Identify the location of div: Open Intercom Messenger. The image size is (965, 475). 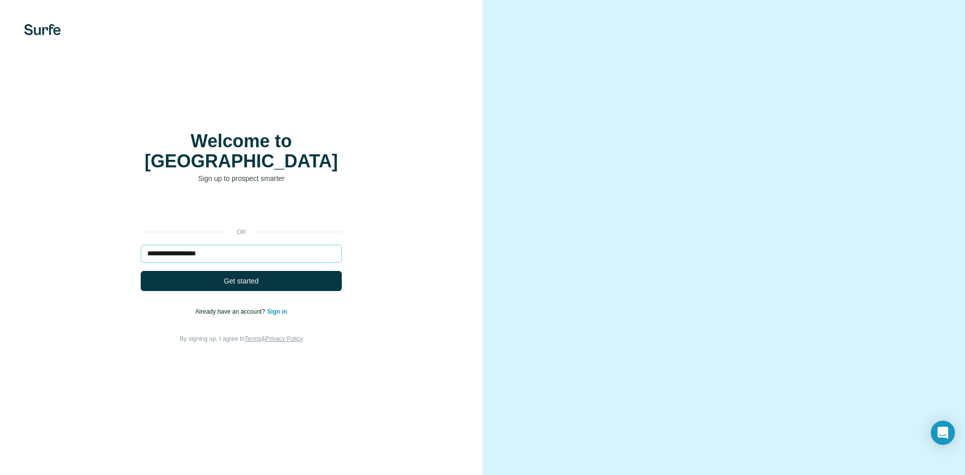
(943, 433).